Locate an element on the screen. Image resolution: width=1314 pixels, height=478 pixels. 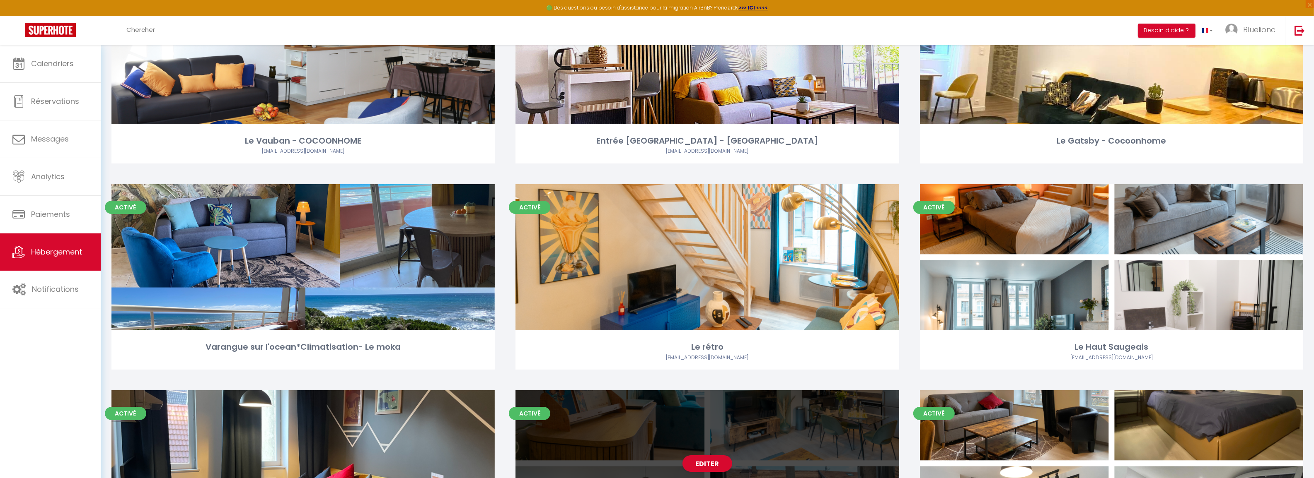
div: Varangue sur l'ocean*Climatisation- Le moka is located at coordinates (303, 347).